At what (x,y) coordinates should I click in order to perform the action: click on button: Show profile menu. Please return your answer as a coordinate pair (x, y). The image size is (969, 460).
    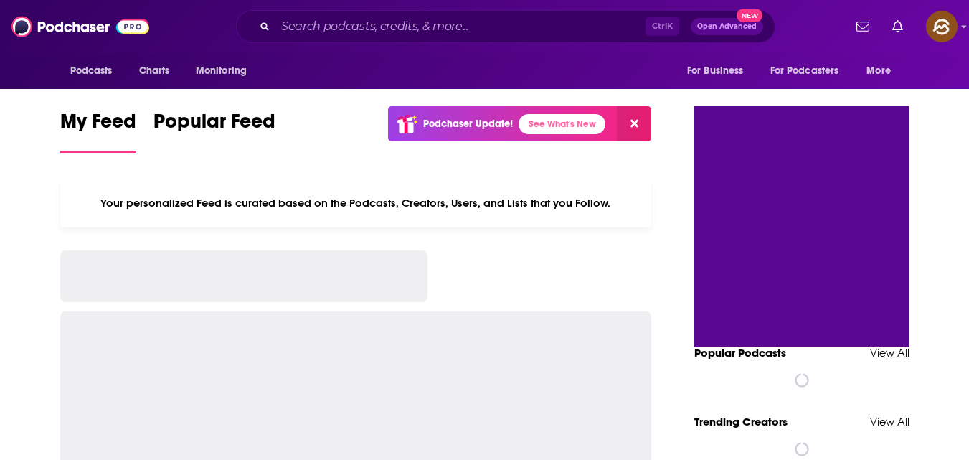
    Looking at the image, I should click on (942, 27).